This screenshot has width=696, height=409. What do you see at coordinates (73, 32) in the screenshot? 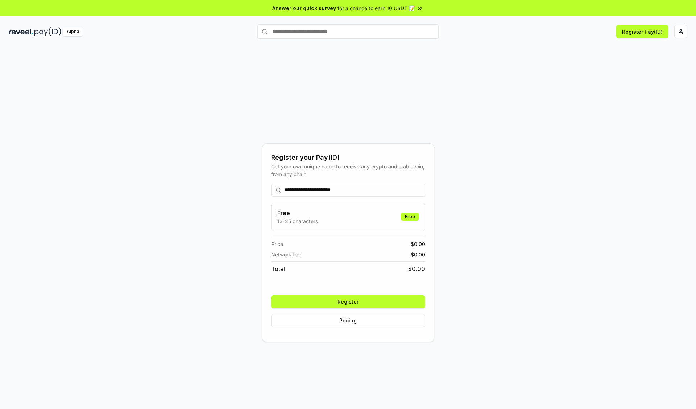
I see `div: Alpha` at bounding box center [73, 32].